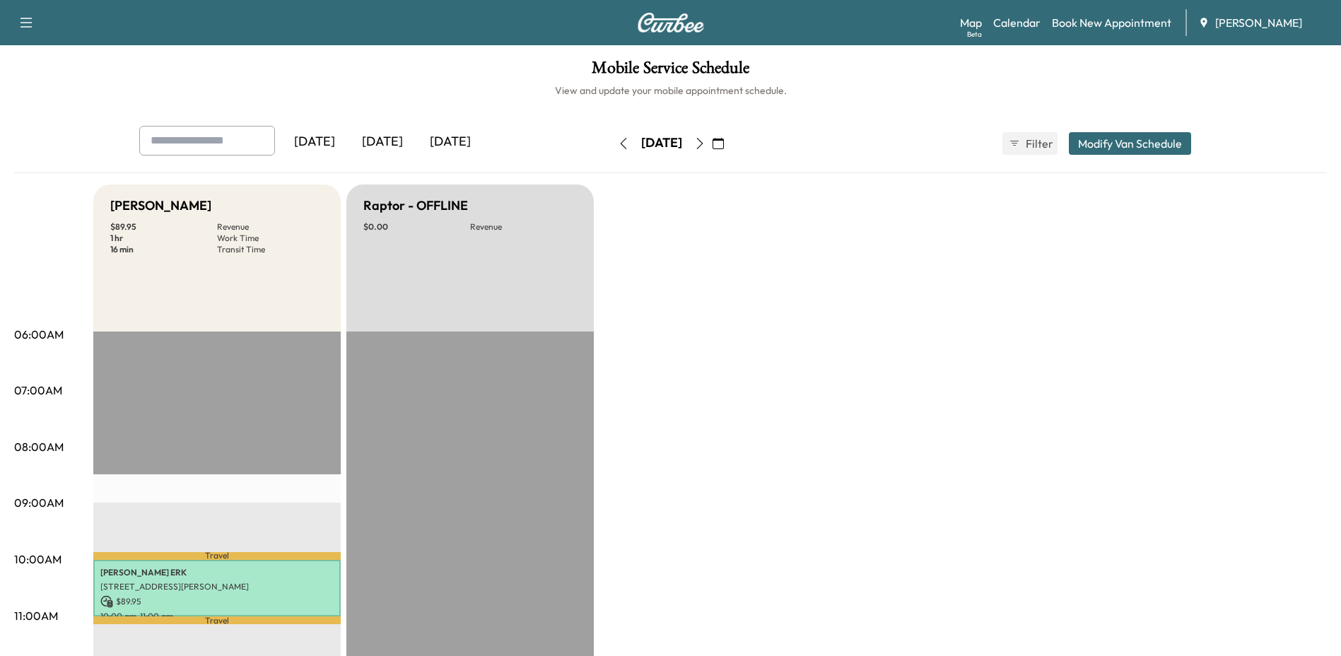 The width and height of the screenshot is (1341, 656). What do you see at coordinates (670, 90) in the screenshot?
I see `h6: View and update your mobile appointment schedule.` at bounding box center [670, 90].